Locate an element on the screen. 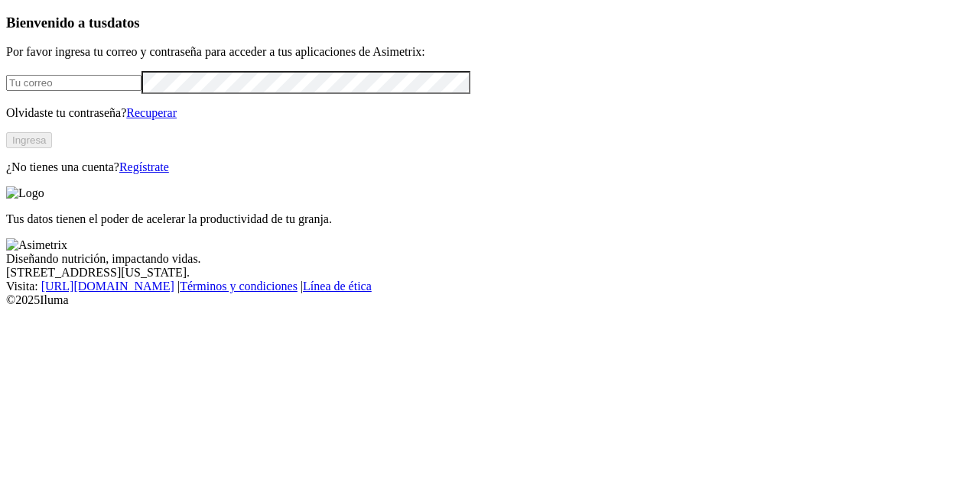 This screenshot has height=482, width=979. h3: Bienvenido a tus is located at coordinates (489, 23).